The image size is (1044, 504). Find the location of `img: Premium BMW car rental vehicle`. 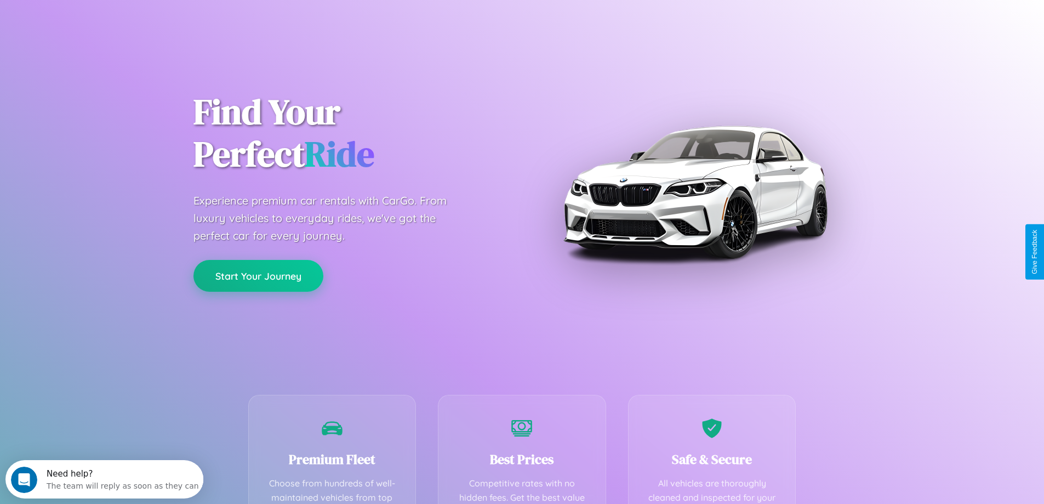

img: Premium BMW car rental vehicle is located at coordinates (695, 192).